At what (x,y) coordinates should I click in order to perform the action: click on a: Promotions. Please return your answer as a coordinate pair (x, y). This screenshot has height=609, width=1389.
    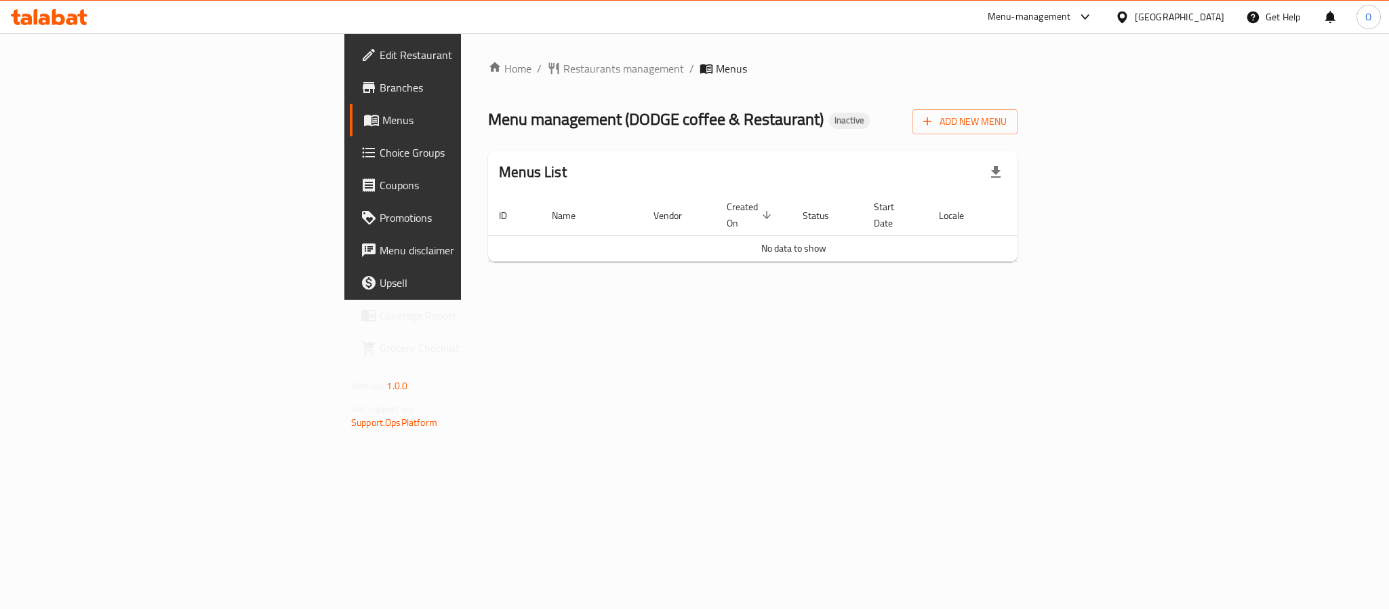
    Looking at the image, I should click on (463, 218).